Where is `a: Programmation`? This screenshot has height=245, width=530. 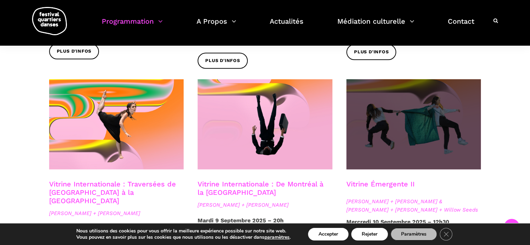
a: Programmation is located at coordinates (132, 25).